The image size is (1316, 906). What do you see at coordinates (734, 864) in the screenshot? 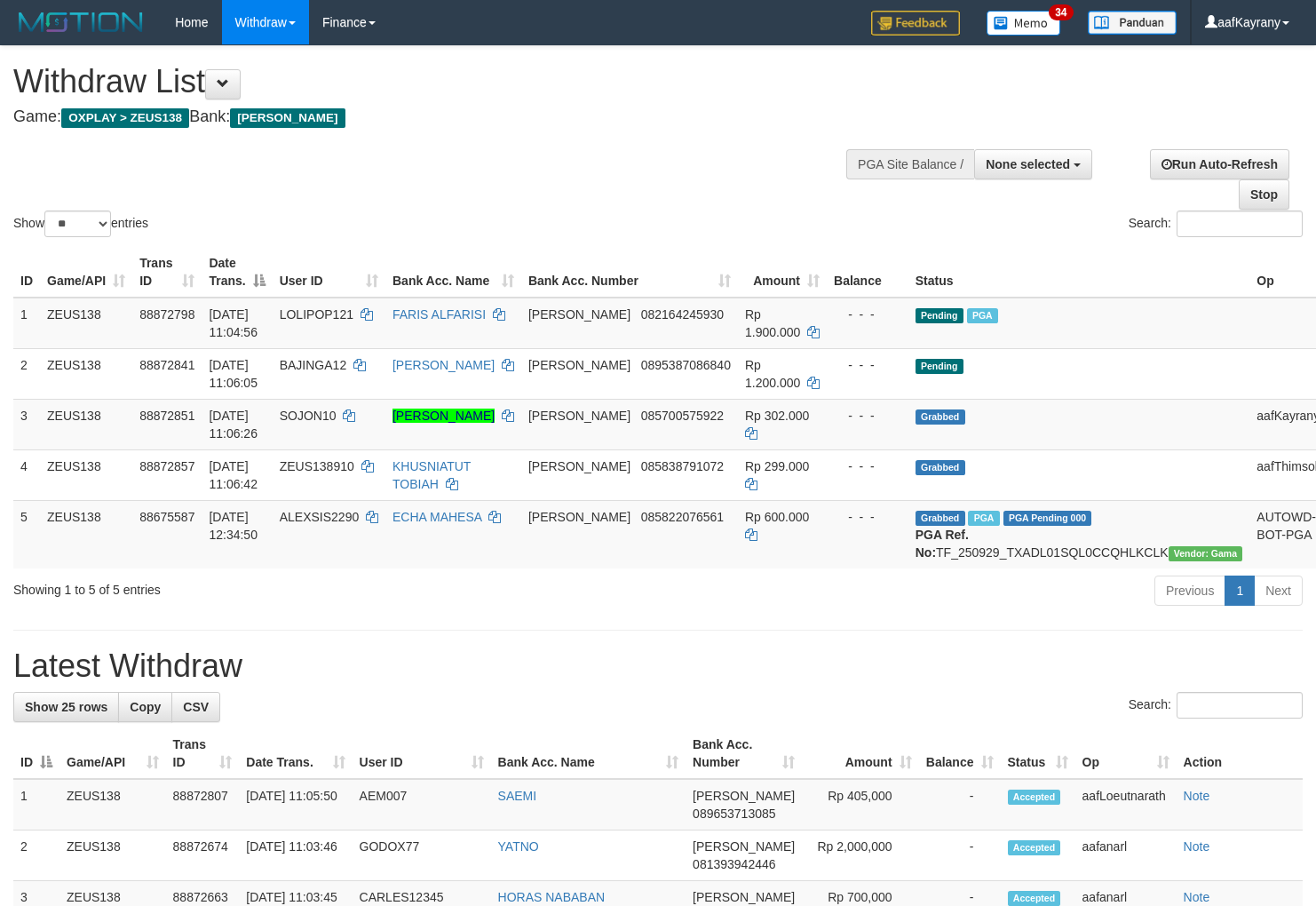
I see `span: Copy 081393942446 to clipboard` at bounding box center [734, 864].